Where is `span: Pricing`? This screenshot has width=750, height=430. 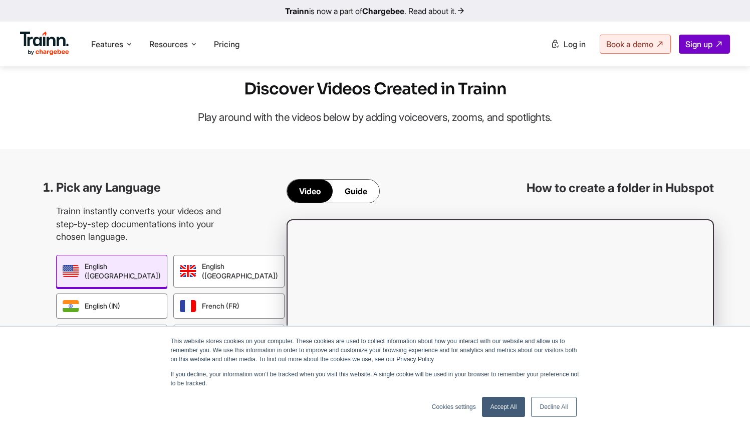
span: Pricing is located at coordinates (227, 44).